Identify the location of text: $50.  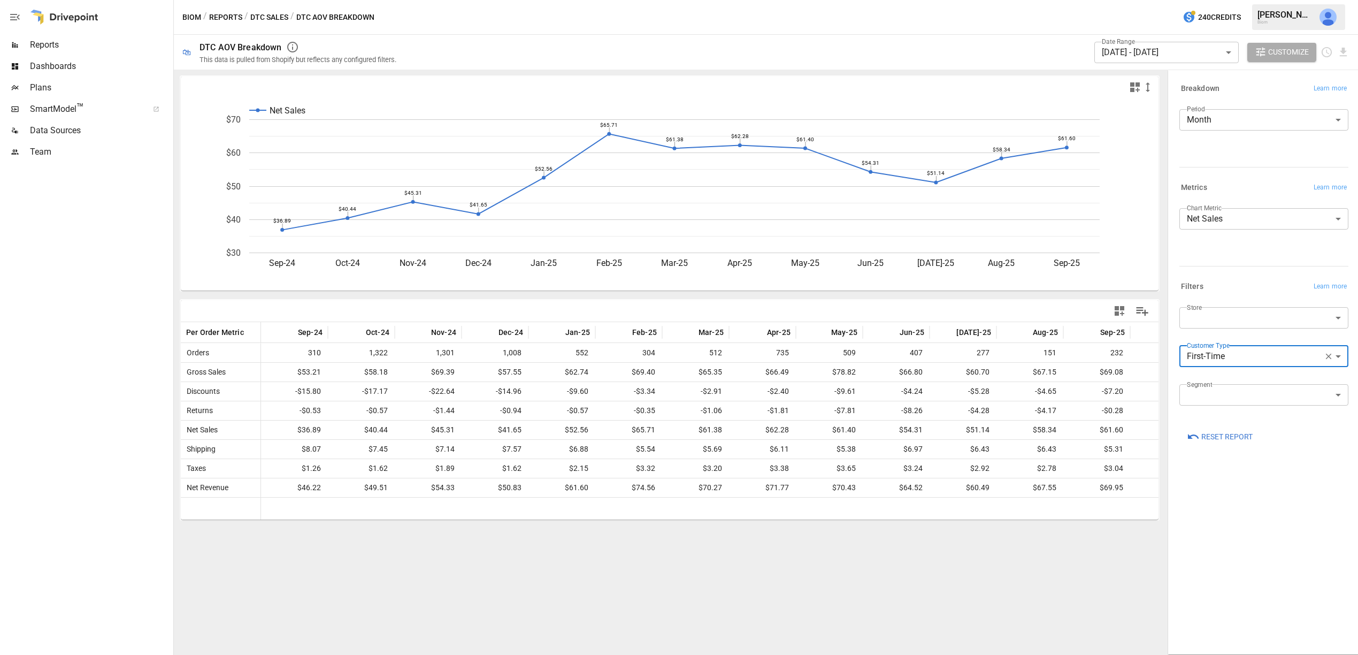
(233, 186).